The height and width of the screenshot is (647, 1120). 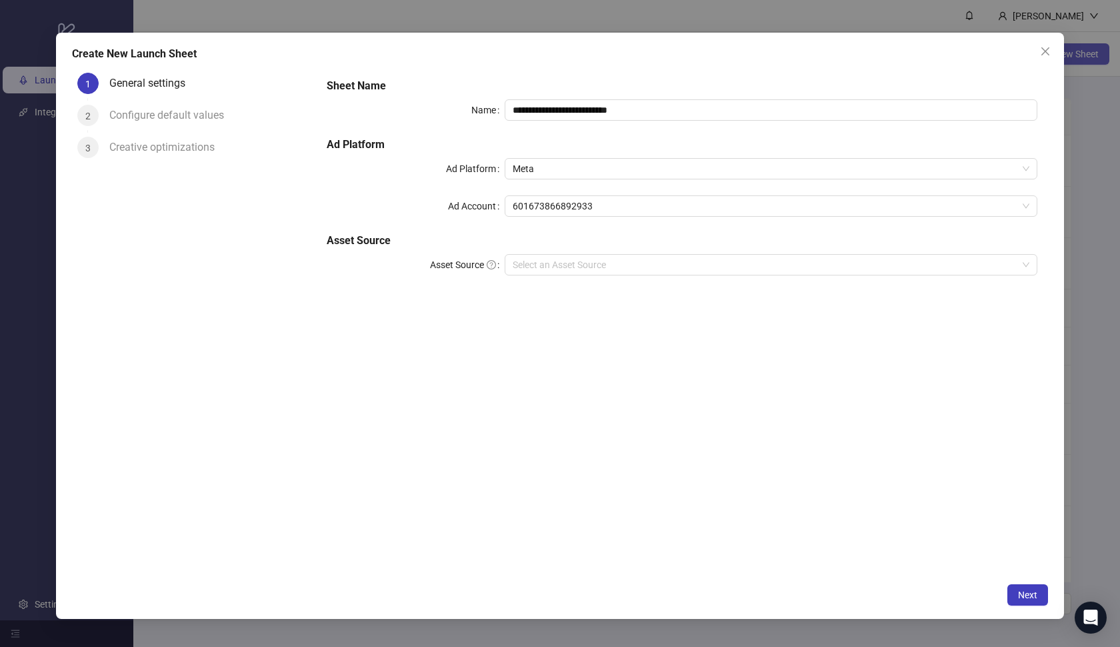 What do you see at coordinates (475, 169) in the screenshot?
I see `label: Ad Platform` at bounding box center [475, 169].